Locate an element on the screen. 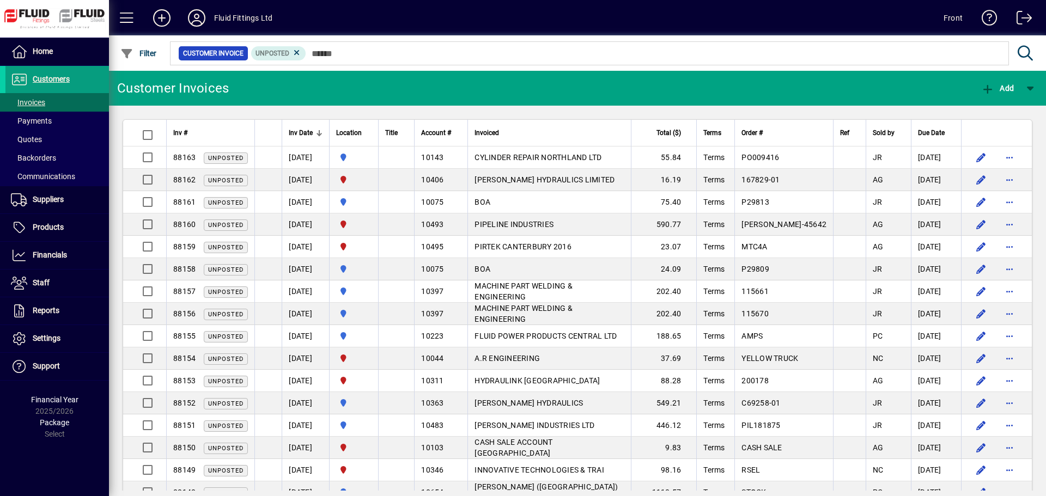  span: Account # is located at coordinates (436, 133).